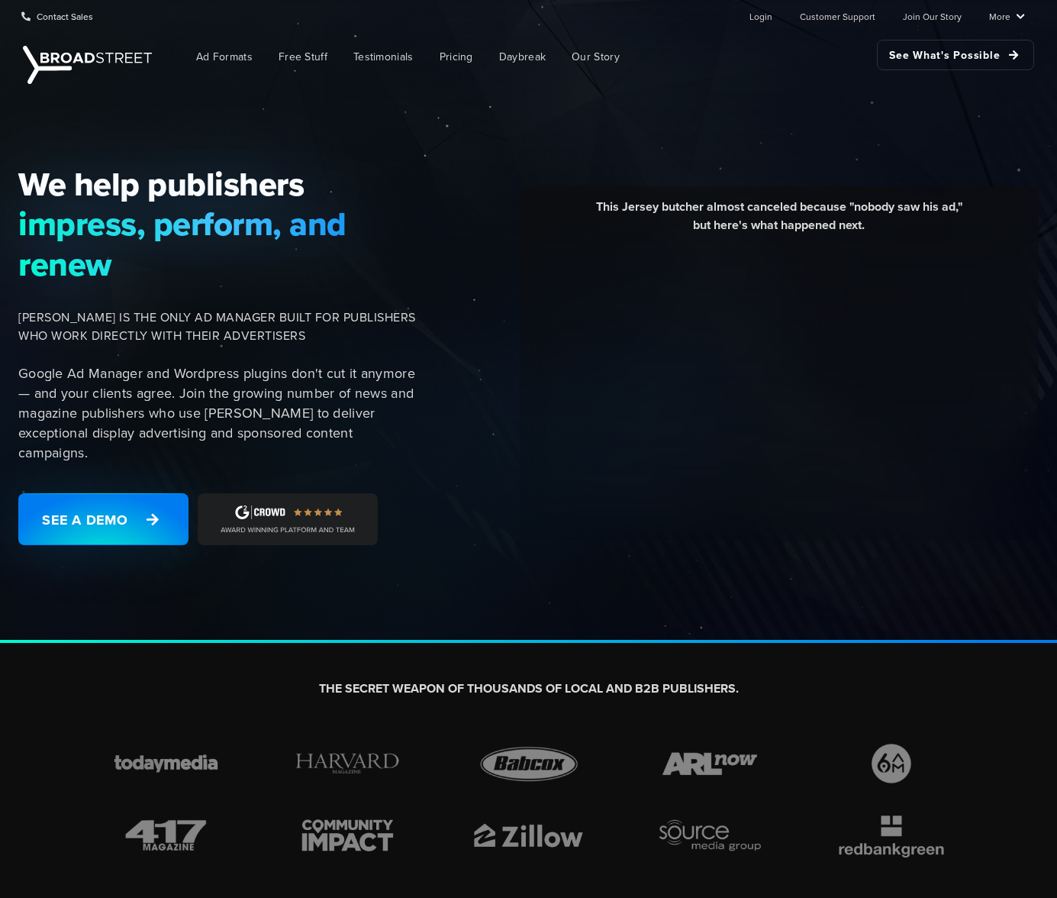 The width and height of the screenshot is (1057, 898). I want to click on span: We help publishers, so click(221, 184).